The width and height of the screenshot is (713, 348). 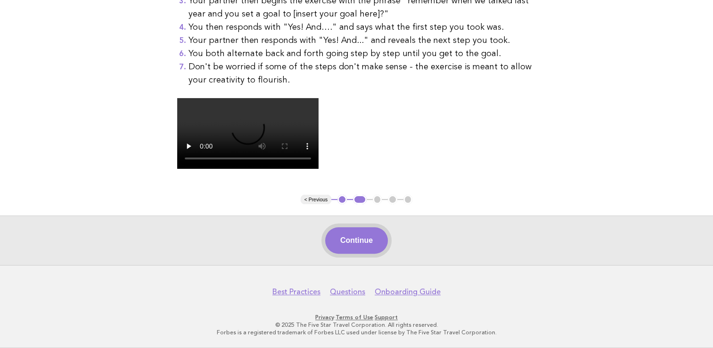 What do you see at coordinates (356, 240) in the screenshot?
I see `button: Continue` at bounding box center [356, 240].